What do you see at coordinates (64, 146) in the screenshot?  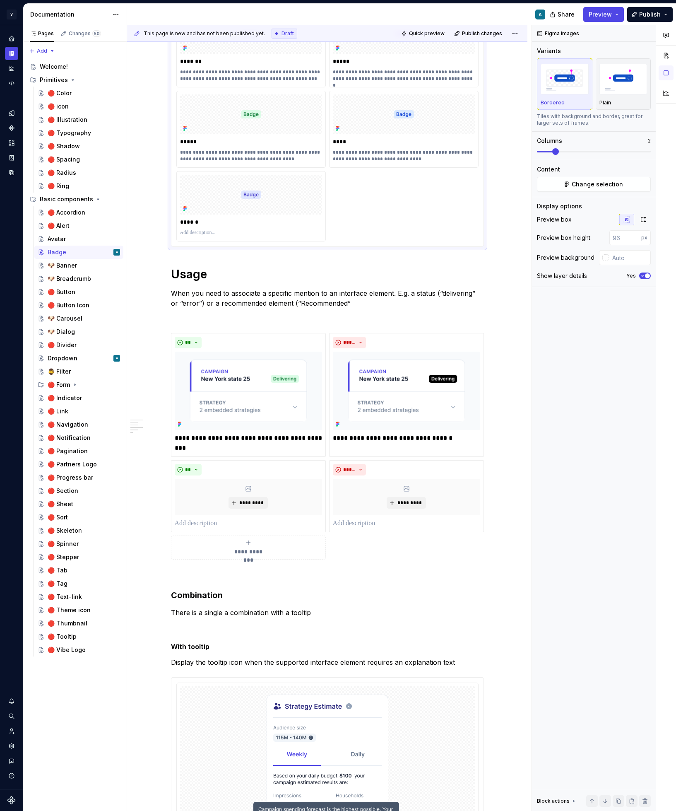 I see `div: 🔴 Shadow` at bounding box center [64, 146].